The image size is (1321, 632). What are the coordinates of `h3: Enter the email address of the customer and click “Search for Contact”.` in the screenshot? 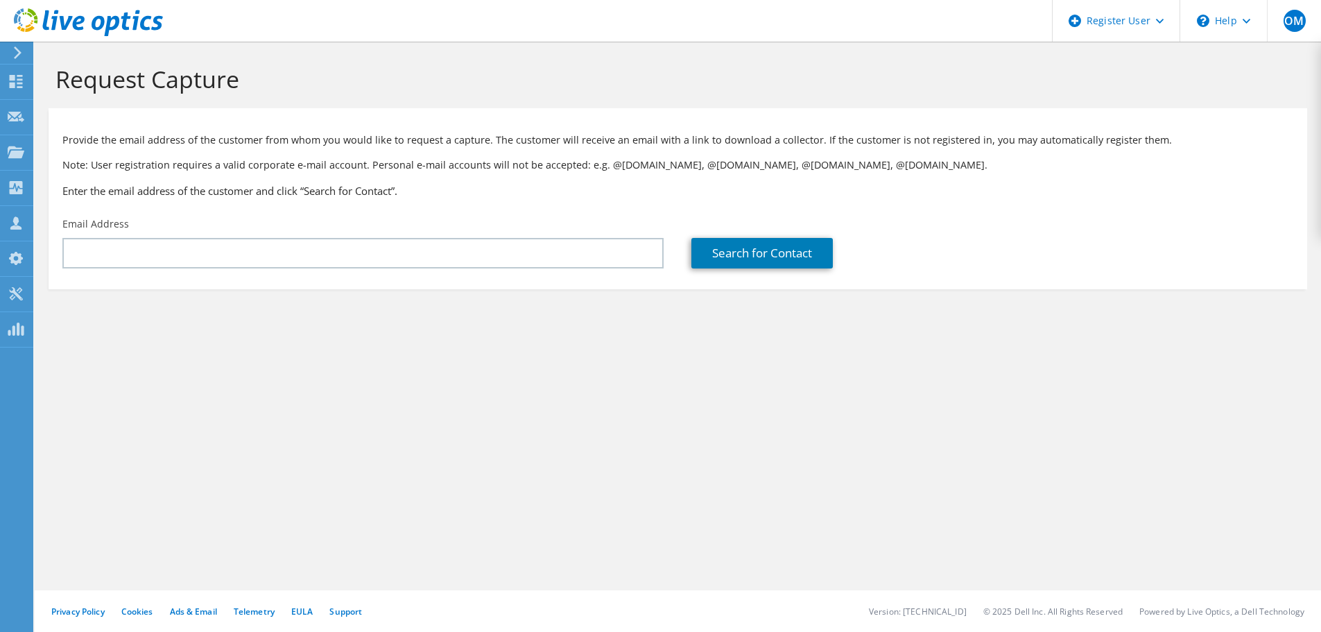 It's located at (678, 191).